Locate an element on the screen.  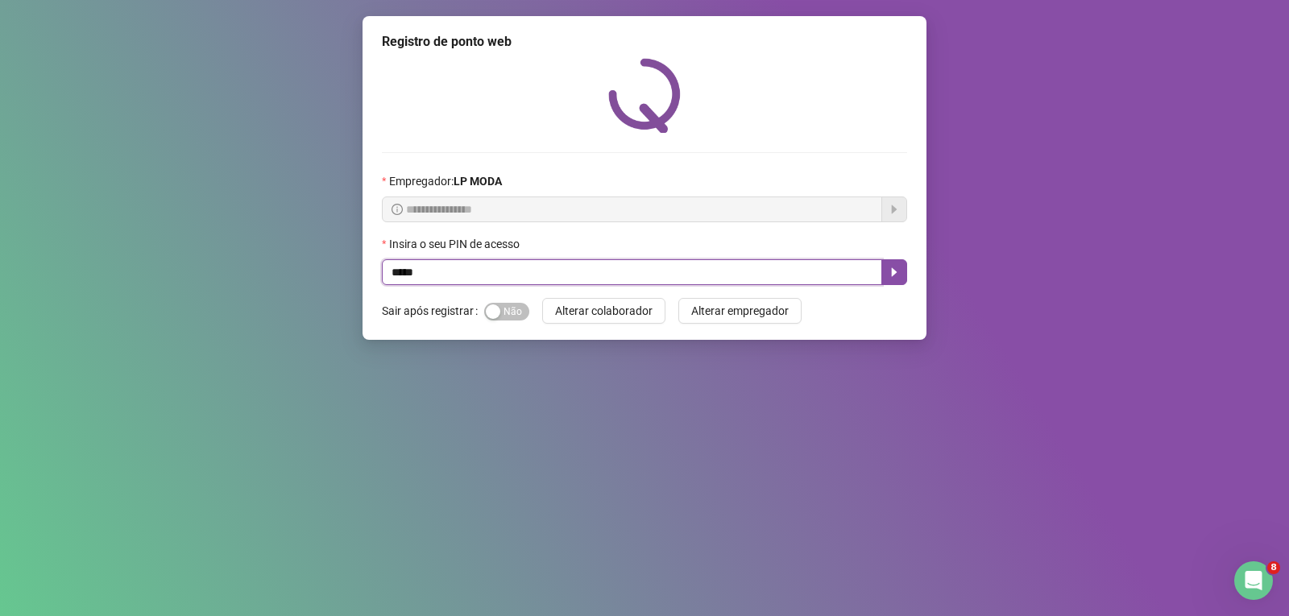
button: Alterar colaborador is located at coordinates (603, 311).